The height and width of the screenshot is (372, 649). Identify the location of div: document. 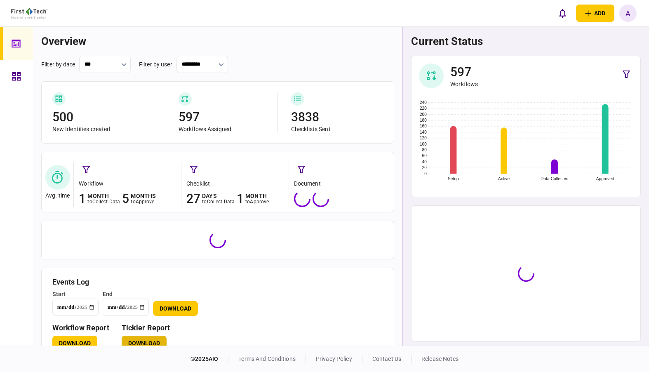
(343, 183).